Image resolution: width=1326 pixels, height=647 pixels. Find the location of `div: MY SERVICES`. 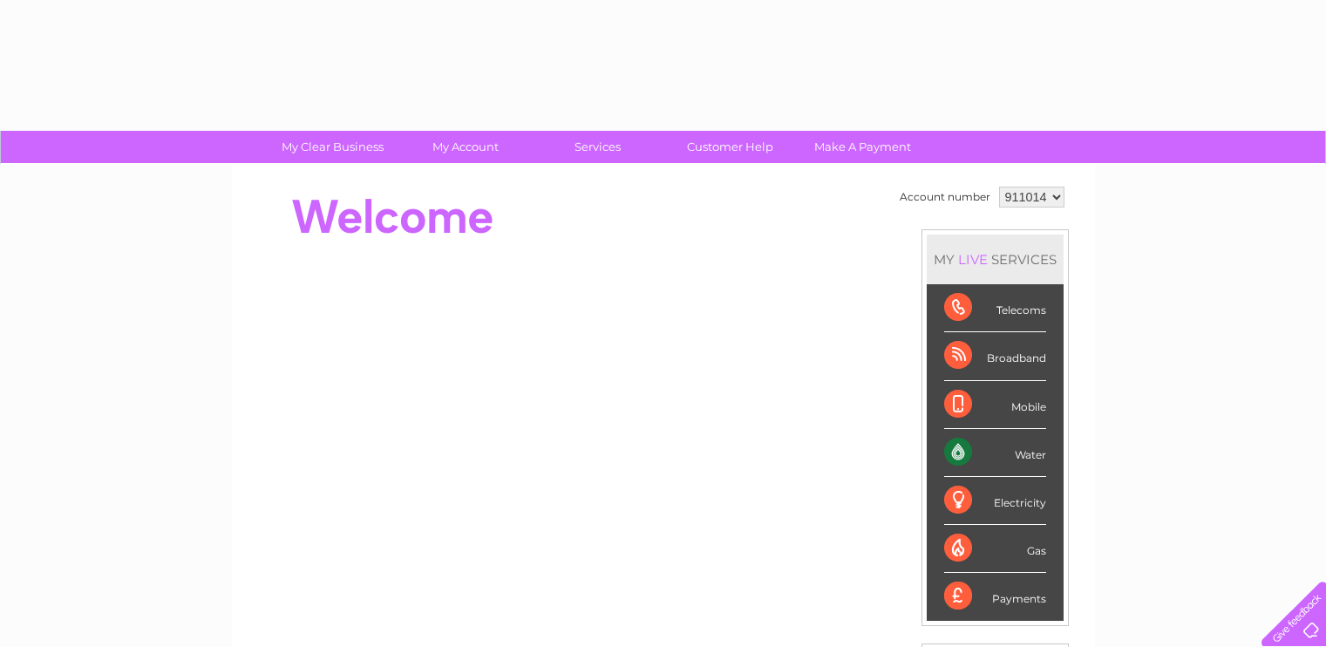

div: MY SERVICES is located at coordinates (995, 259).